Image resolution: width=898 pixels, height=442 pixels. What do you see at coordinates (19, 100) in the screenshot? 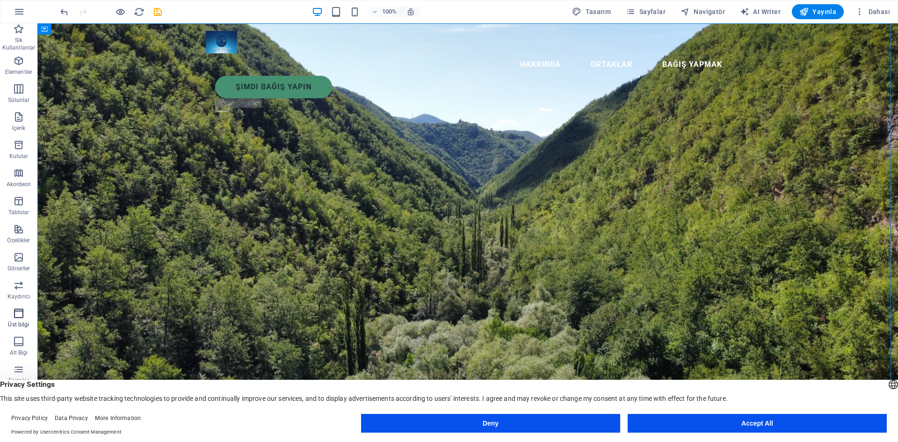
I see `p: Sütunlar` at bounding box center [19, 100].